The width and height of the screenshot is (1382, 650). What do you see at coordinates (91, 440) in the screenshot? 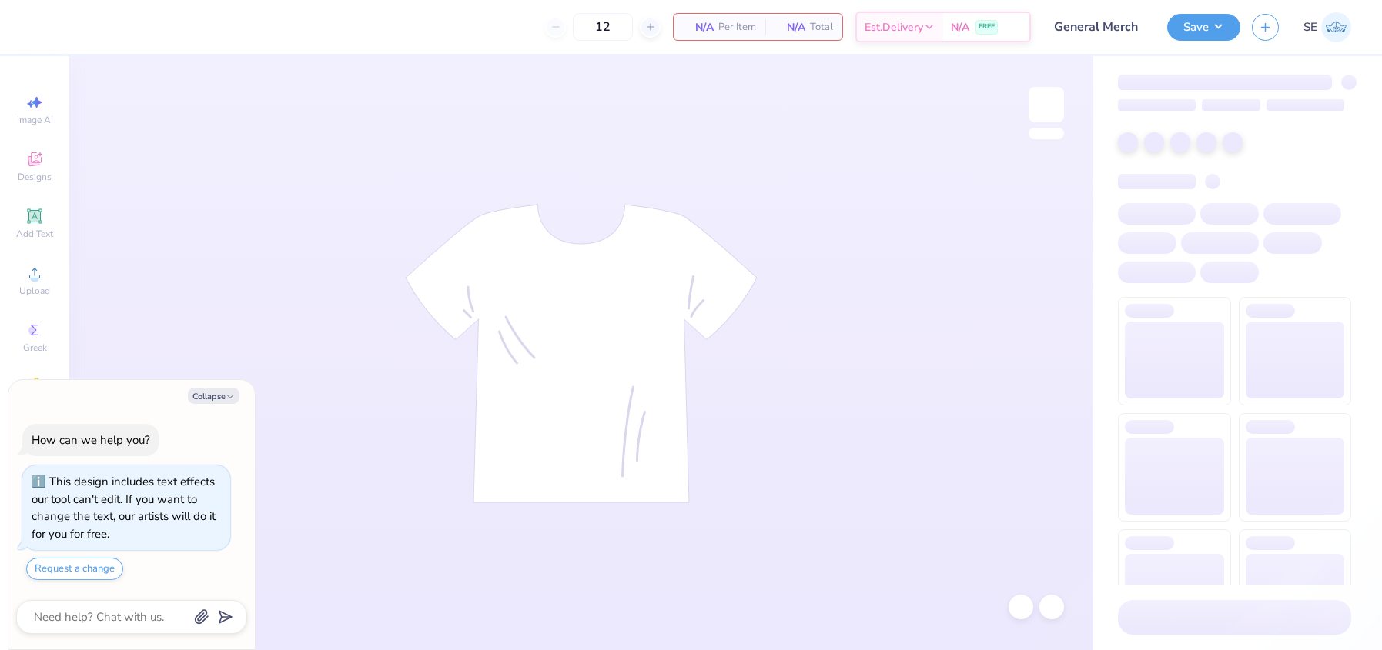
I see `div: How can we help you?` at bounding box center [91, 440].